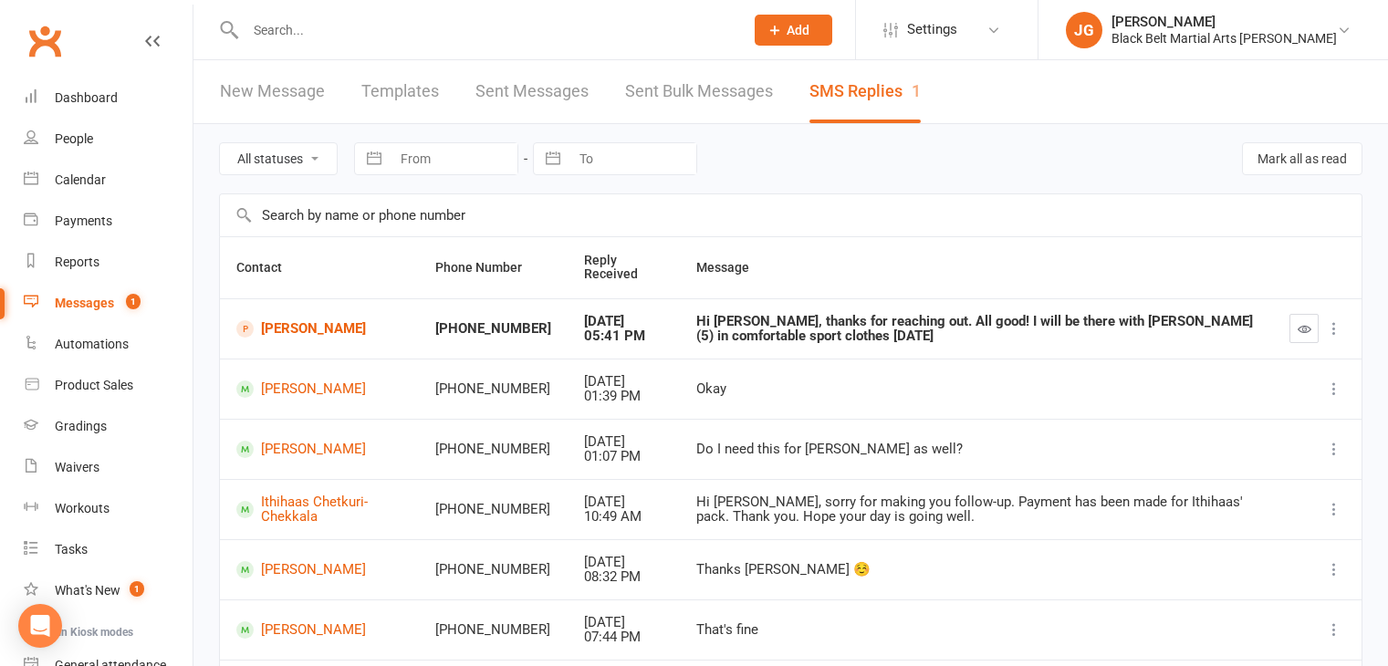  Describe the element at coordinates (108, 98) in the screenshot. I see `a: Dashboard` at that location.